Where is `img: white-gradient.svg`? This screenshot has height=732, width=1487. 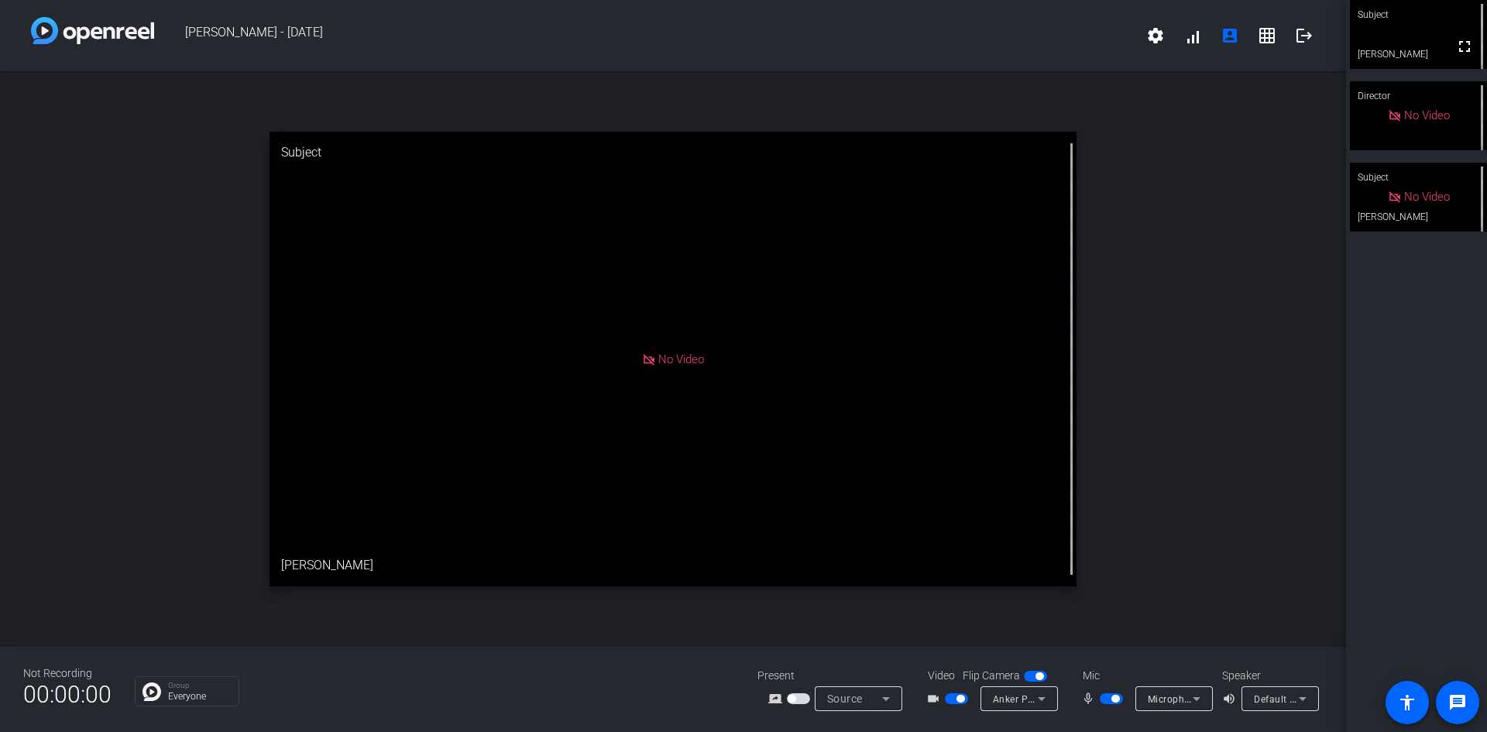
img: white-gradient.svg is located at coordinates (92, 30).